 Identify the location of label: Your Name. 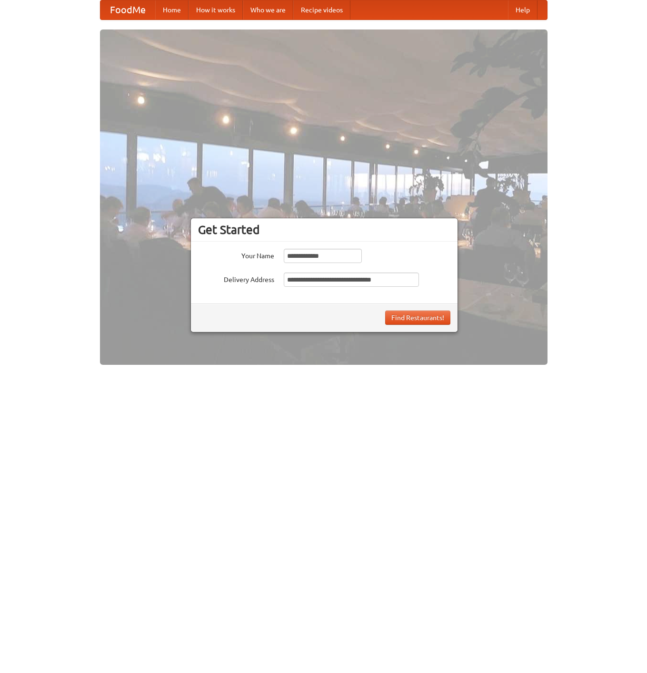
(236, 255).